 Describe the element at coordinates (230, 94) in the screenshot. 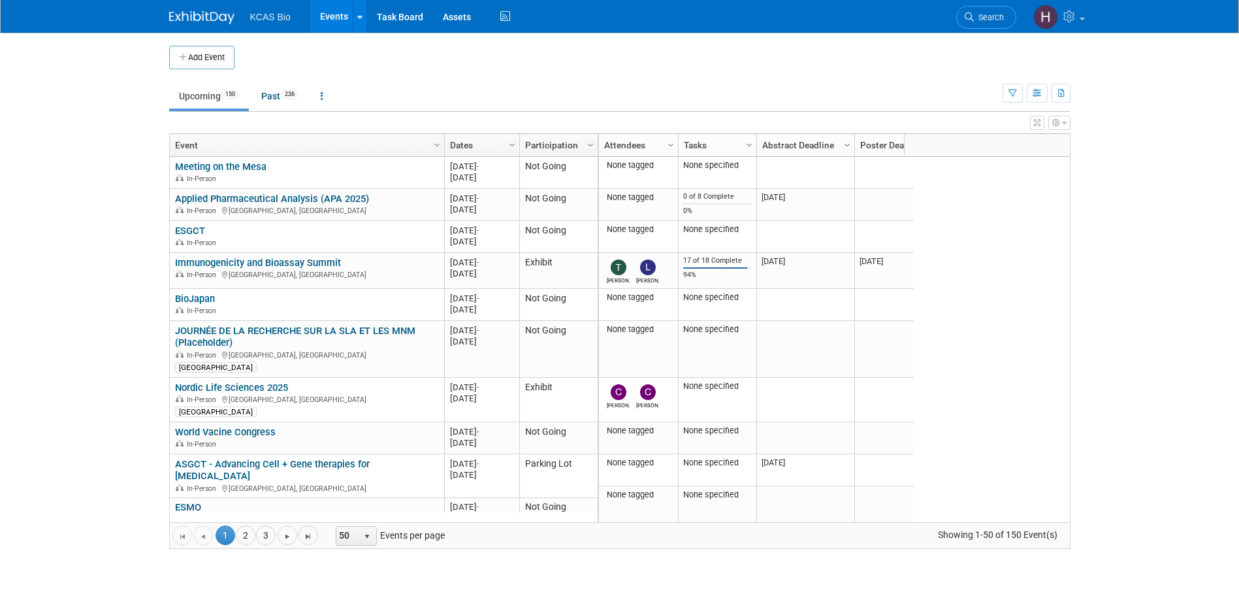

I see `span: 150` at that location.